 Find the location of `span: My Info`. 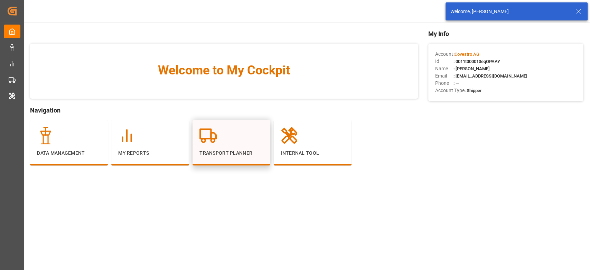

span: My Info is located at coordinates (506, 34).